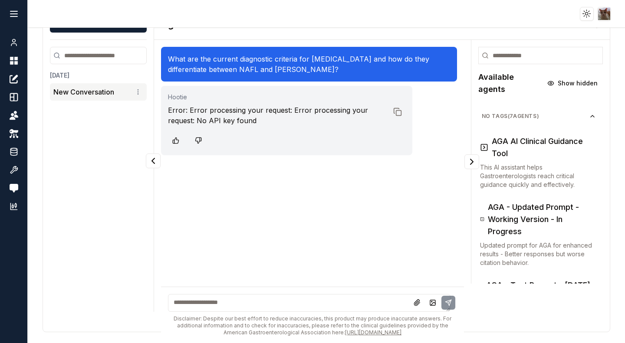 Image resolution: width=625 pixels, height=343 pixels. Describe the element at coordinates (539, 116) in the screenshot. I see `button: No Tags(7agents)` at that location.